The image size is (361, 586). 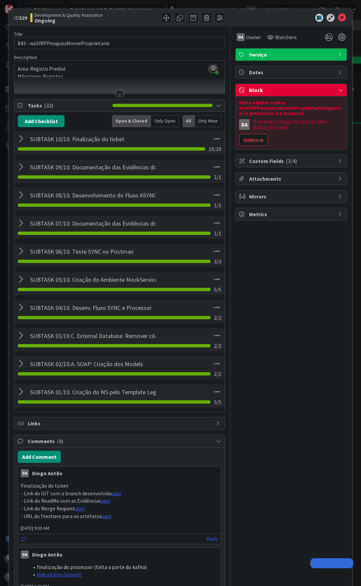 What do you see at coordinates (49, 105) in the screenshot?
I see `span: ( 32 )` at bounding box center [49, 105].